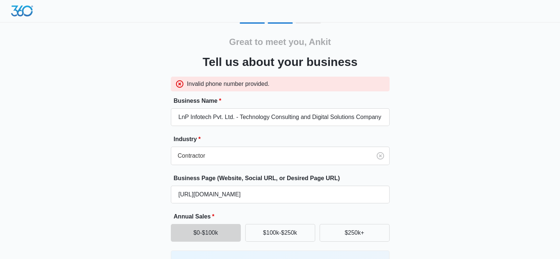 This screenshot has height=259, width=560. I want to click on p: Invalid phone number provided., so click(228, 84).